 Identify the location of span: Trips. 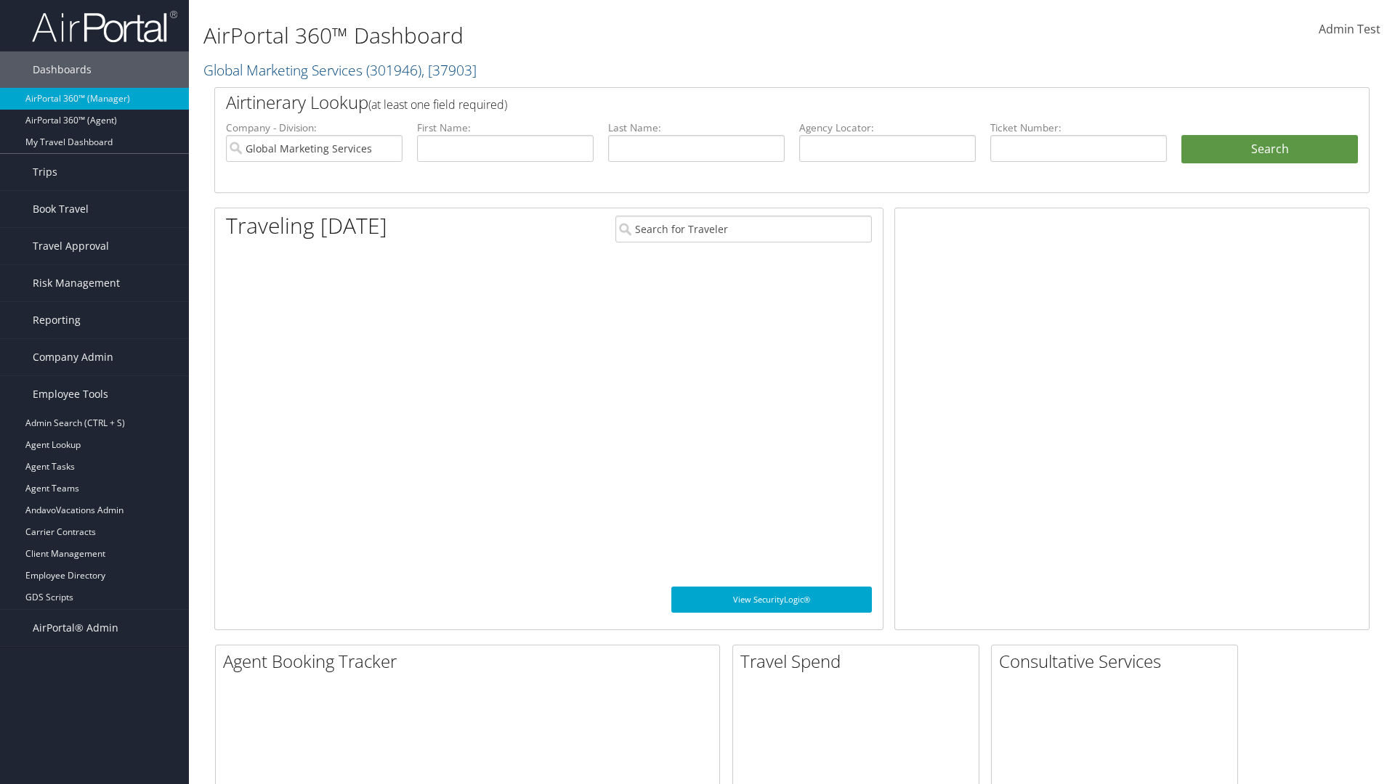
(45, 172).